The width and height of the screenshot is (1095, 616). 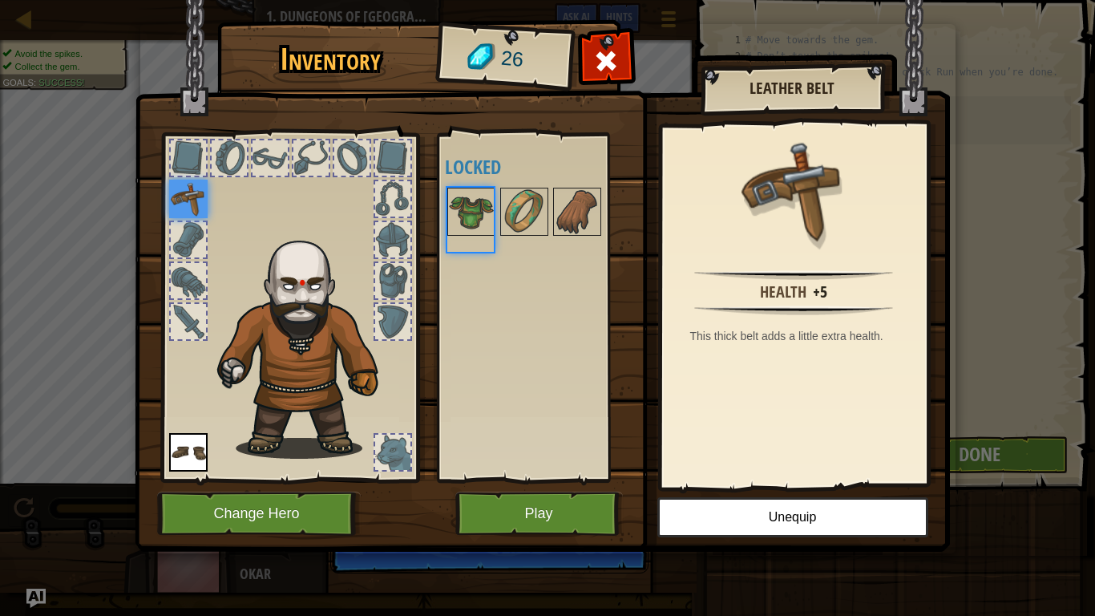 What do you see at coordinates (539, 167) in the screenshot?
I see `h4: Locked` at bounding box center [539, 167].